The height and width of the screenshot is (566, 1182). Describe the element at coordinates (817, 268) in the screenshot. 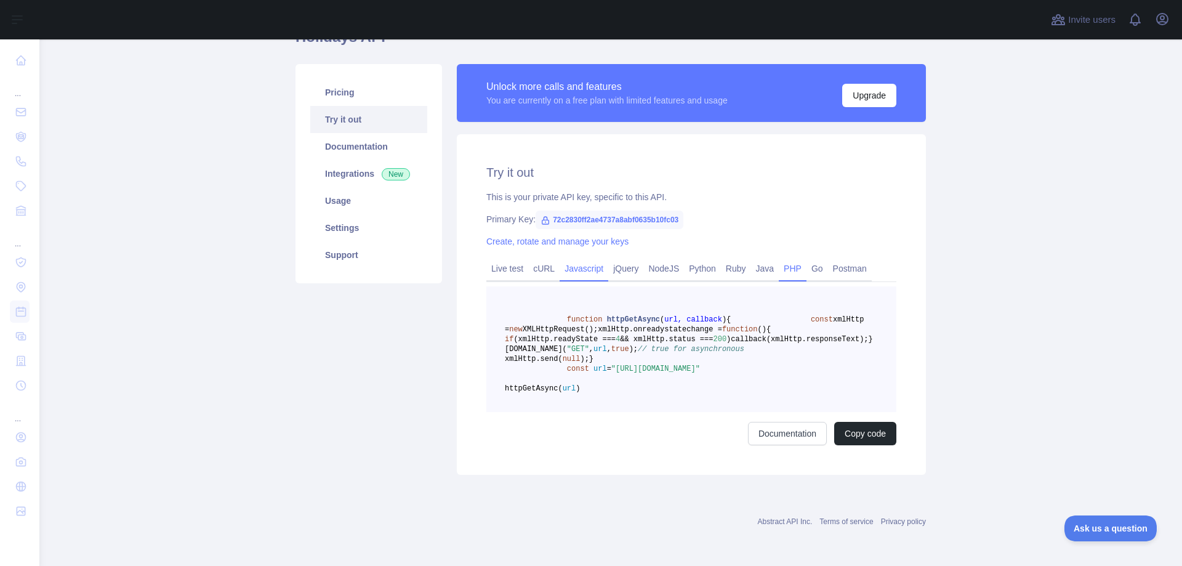

I see `a: Go` at that location.